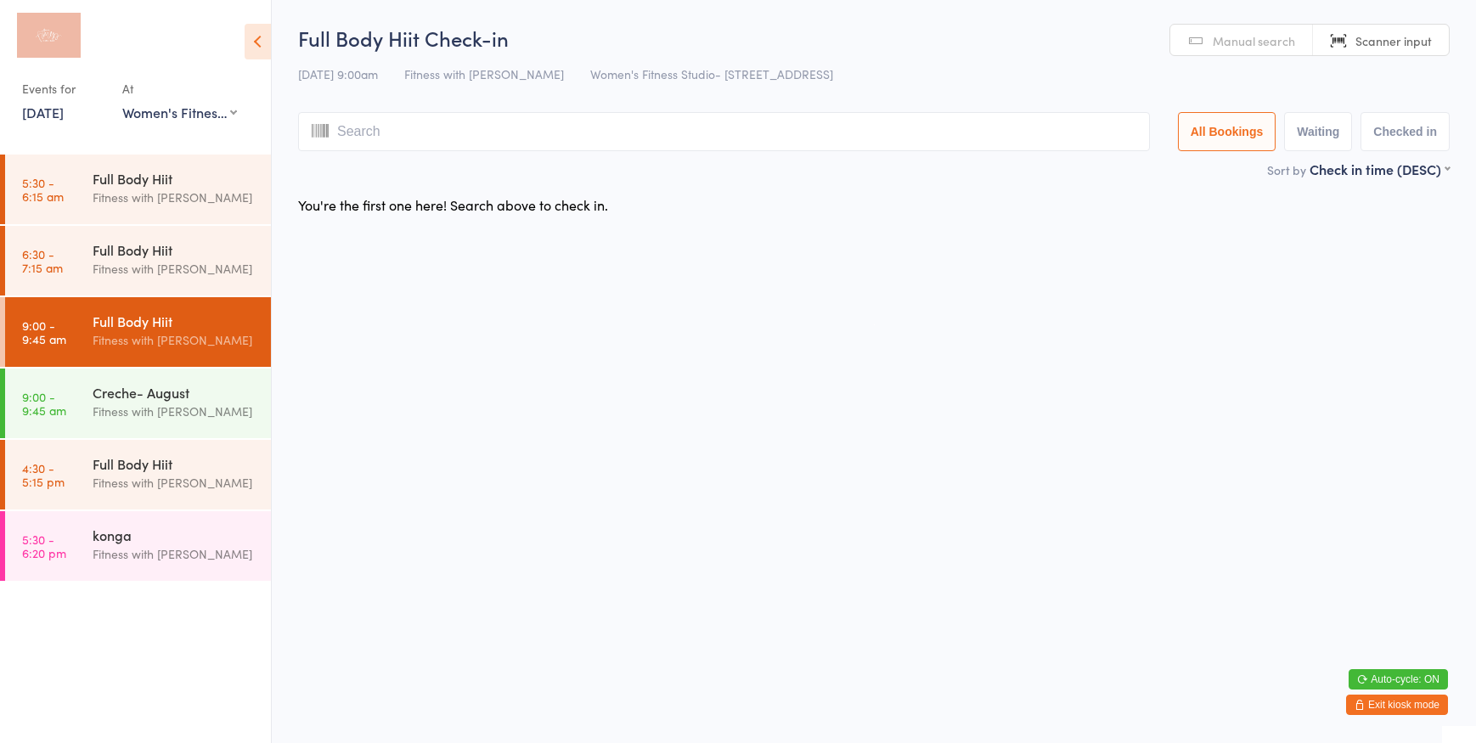 The height and width of the screenshot is (743, 1476). Describe the element at coordinates (64, 88) in the screenshot. I see `div: Events for` at that location.